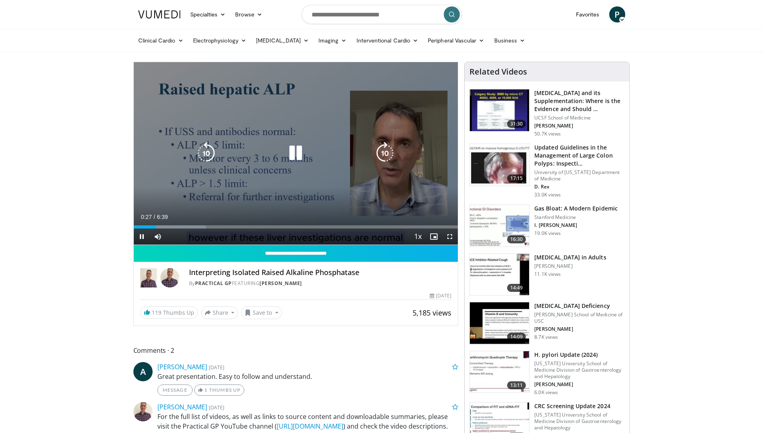 The width and height of the screenshot is (763, 433). I want to click on p: 33.0K views, so click(547, 195).